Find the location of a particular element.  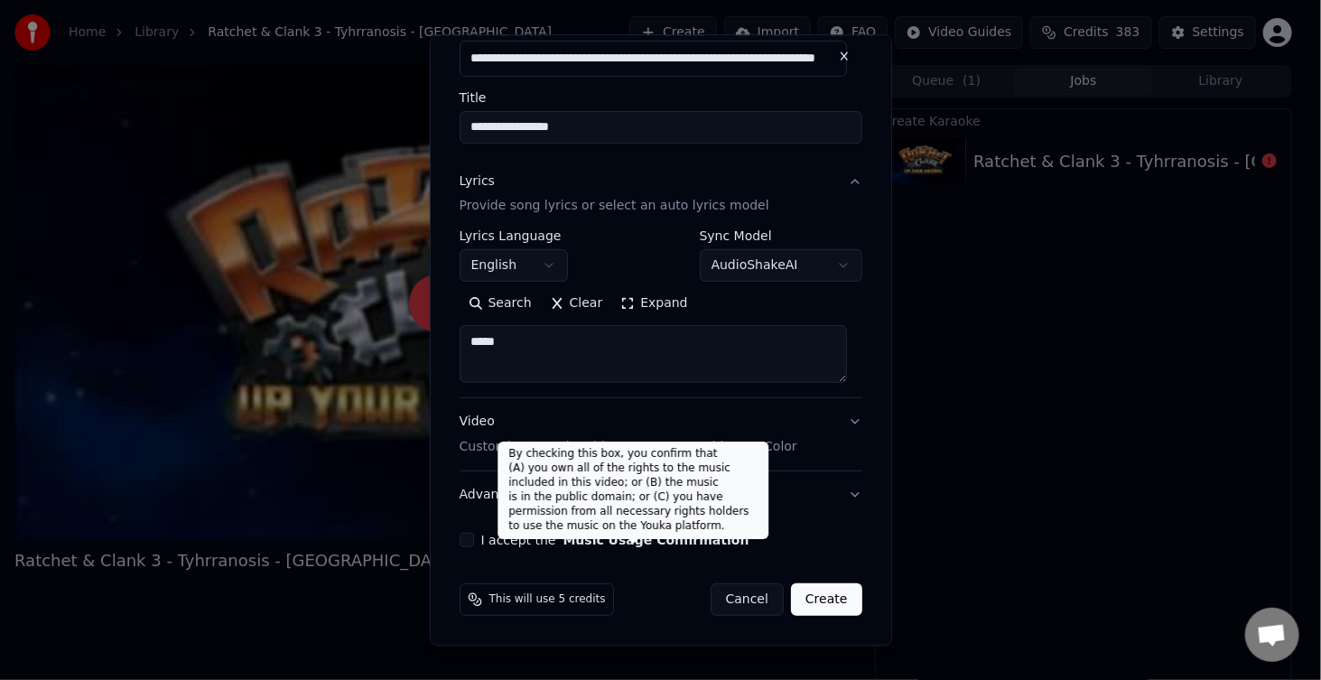

button: Expand is located at coordinates (654, 304).